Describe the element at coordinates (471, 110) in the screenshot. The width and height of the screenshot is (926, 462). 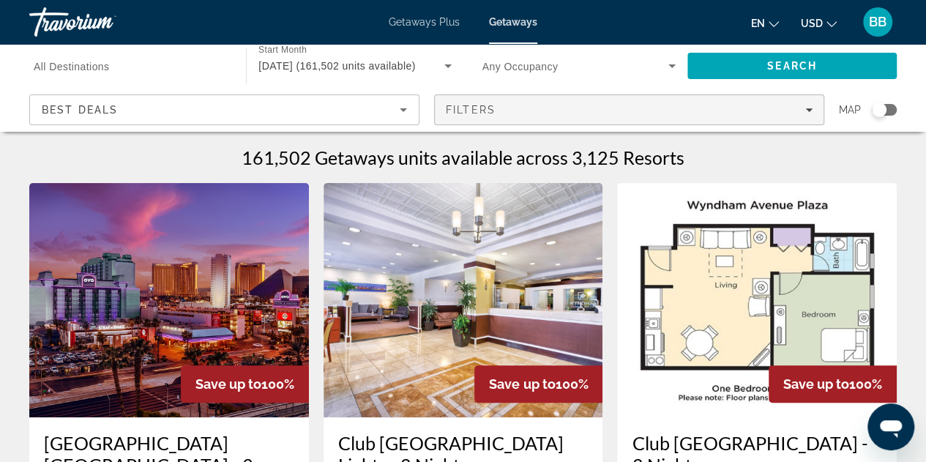
I see `span: Filters` at that location.